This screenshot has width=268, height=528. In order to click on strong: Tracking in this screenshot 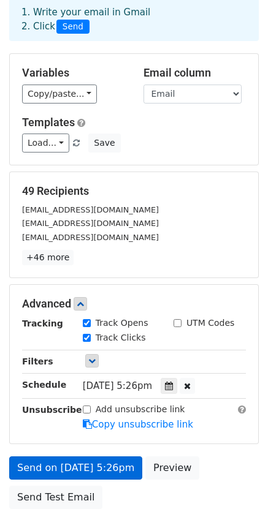, I will do `click(42, 323)`.